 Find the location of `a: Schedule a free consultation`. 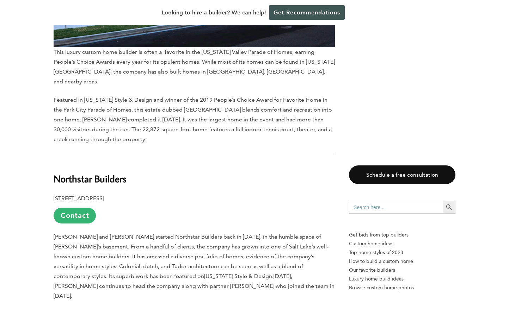

a: Schedule a free consultation is located at coordinates (402, 175).